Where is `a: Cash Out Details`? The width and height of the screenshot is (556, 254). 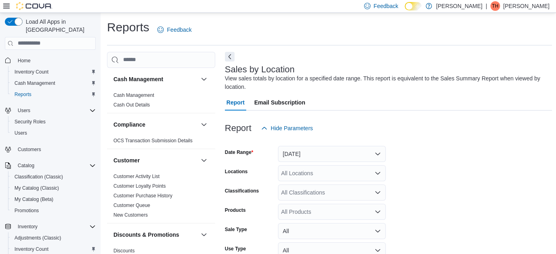
a: Cash Out Details is located at coordinates (132, 105).